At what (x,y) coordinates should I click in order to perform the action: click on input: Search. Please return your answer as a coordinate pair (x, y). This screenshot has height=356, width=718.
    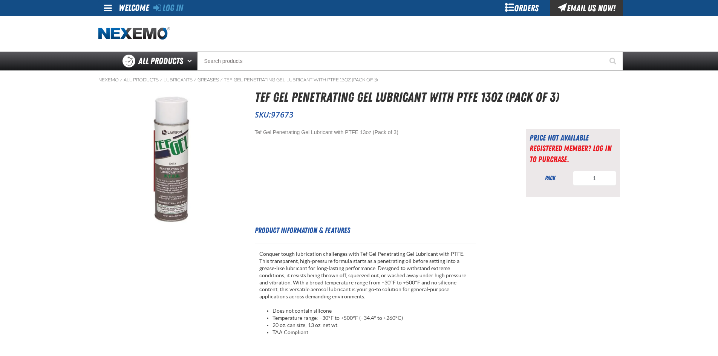
    Looking at the image, I should click on (410, 61).